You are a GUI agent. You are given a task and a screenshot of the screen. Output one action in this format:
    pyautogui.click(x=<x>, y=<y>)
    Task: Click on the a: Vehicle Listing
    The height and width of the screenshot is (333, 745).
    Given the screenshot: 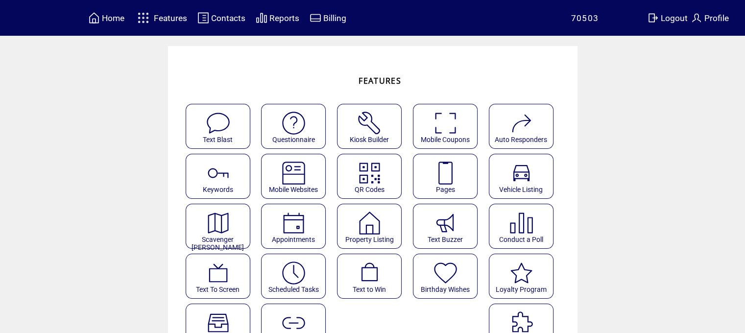 What is the action you would take?
    pyautogui.click(x=524, y=176)
    